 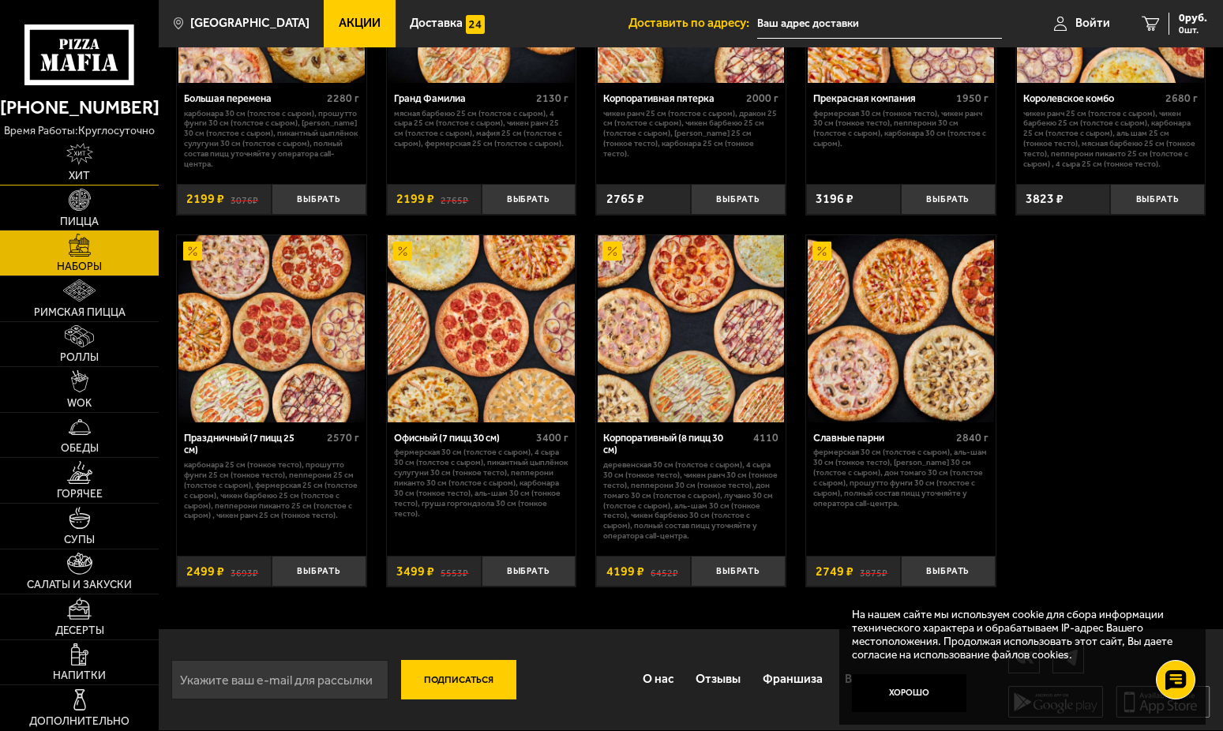 I want to click on p: Чикен Ранч 25 см (толстое с сыром), Чикен Барбекю 25 см (толстое с сыром), Карбонара 25 см (толст..., so click(x=1110, y=139).